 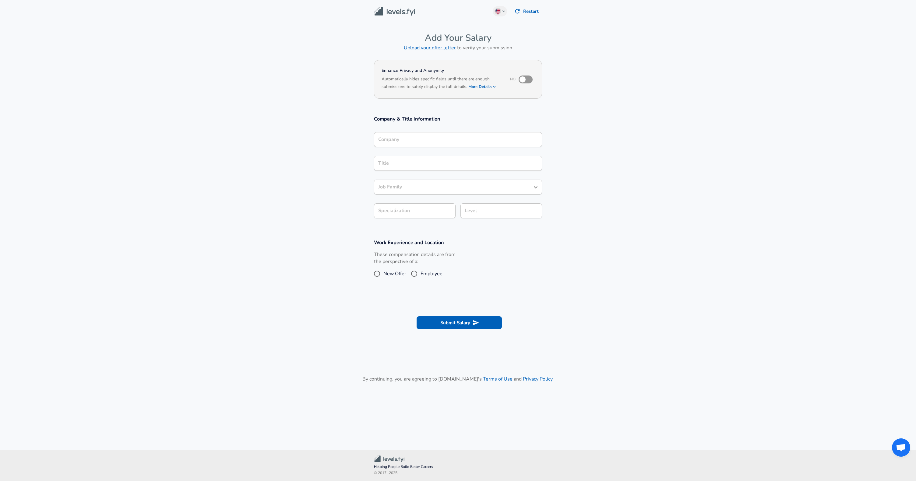 What do you see at coordinates (395, 274) in the screenshot?
I see `span: New Offer` at bounding box center [395, 274].